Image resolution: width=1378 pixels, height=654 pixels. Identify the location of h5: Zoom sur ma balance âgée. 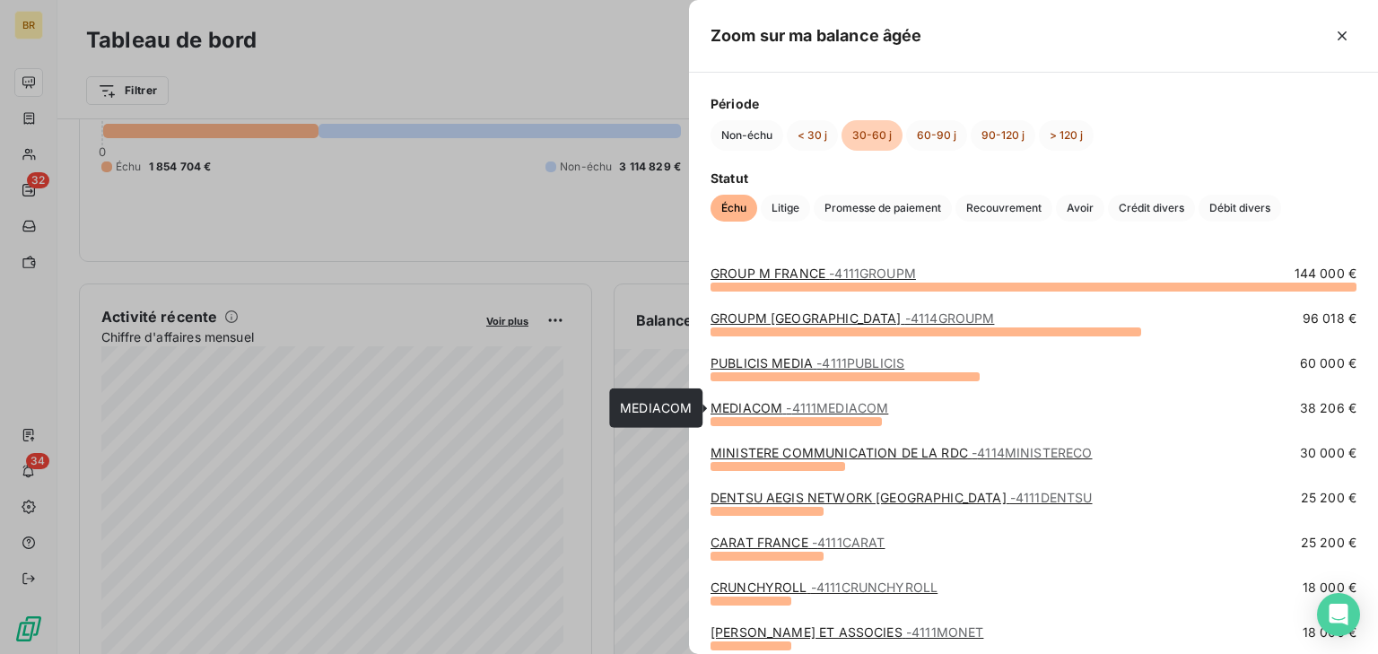
(816, 36).